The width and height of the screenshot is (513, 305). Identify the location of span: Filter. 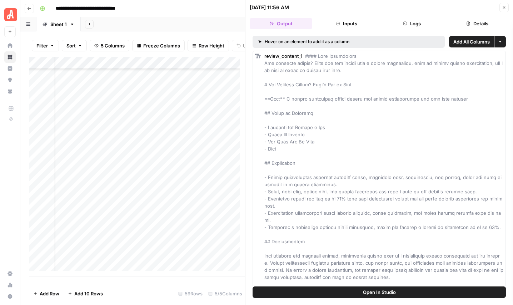
(42, 46).